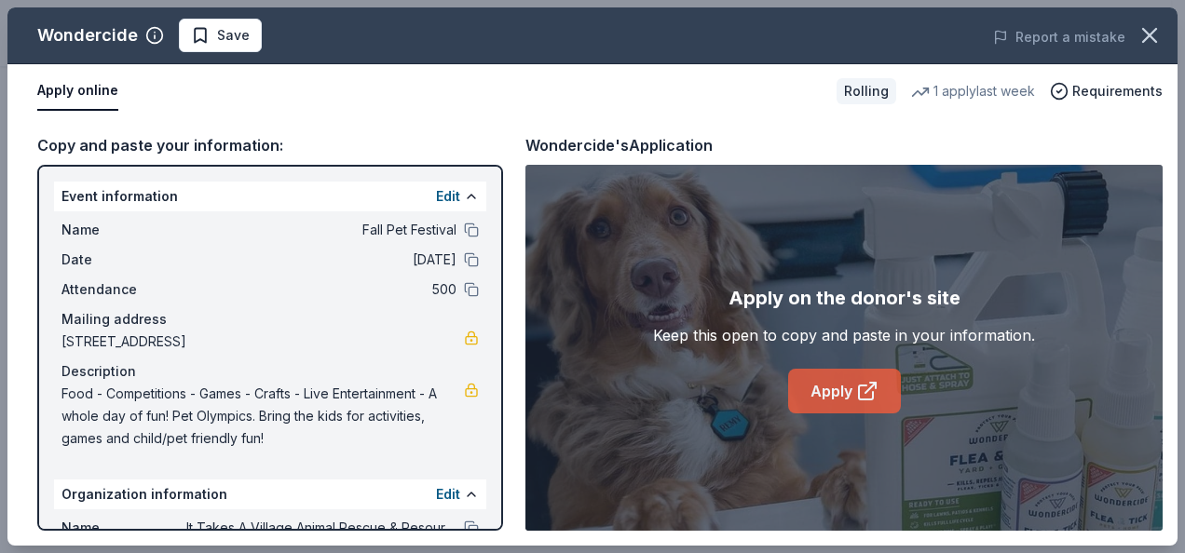 This screenshot has height=553, width=1185. I want to click on div: Organization information, so click(270, 495).